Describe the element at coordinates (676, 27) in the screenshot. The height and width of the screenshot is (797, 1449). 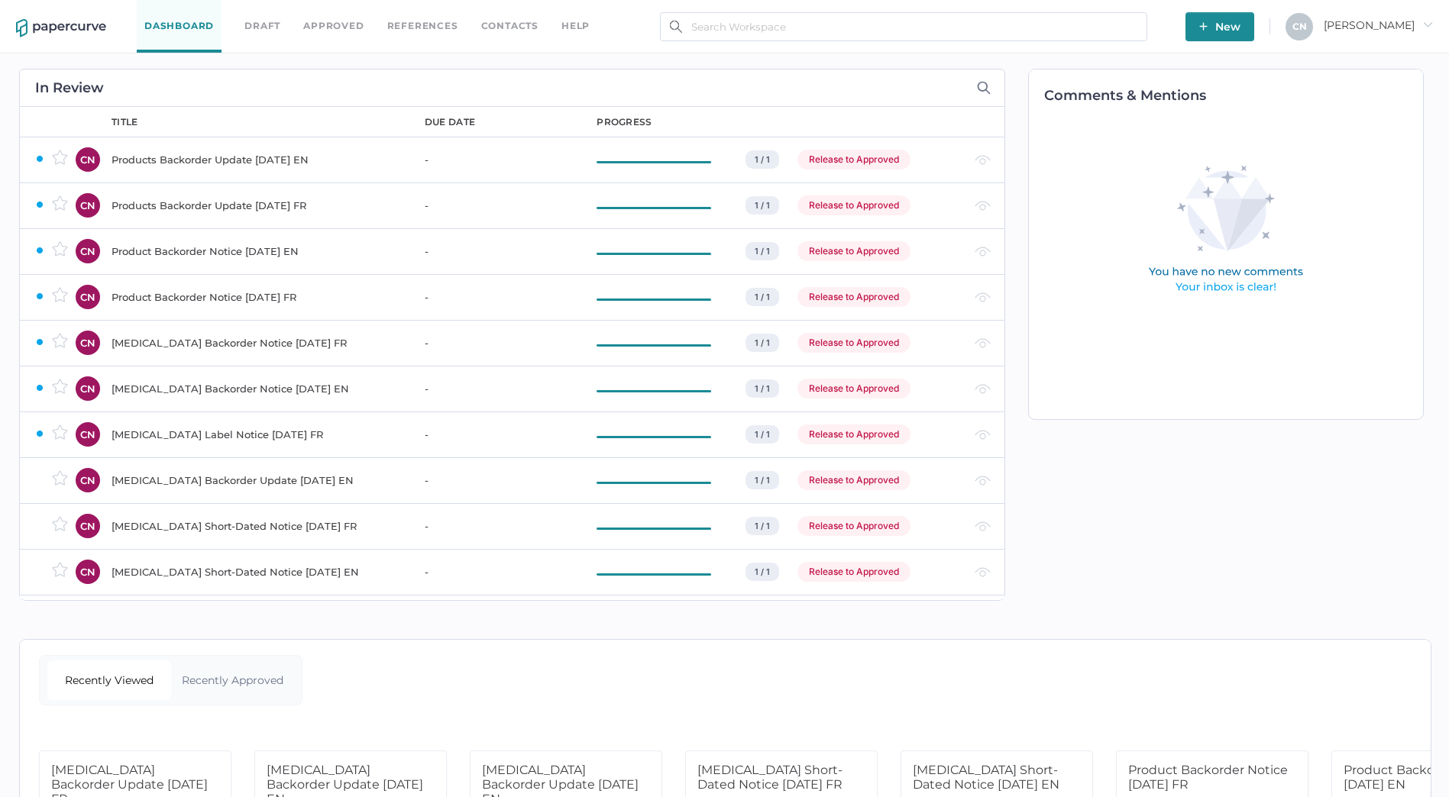
I see `img: search.bf03fe8b.svg` at that location.